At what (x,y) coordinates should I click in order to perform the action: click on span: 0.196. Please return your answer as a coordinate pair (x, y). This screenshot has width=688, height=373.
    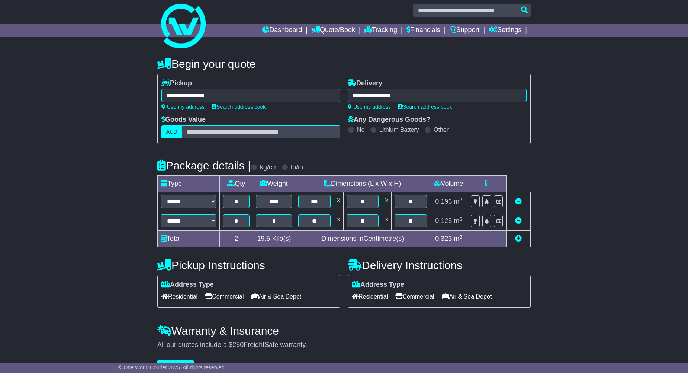
    Looking at the image, I should click on (443, 201).